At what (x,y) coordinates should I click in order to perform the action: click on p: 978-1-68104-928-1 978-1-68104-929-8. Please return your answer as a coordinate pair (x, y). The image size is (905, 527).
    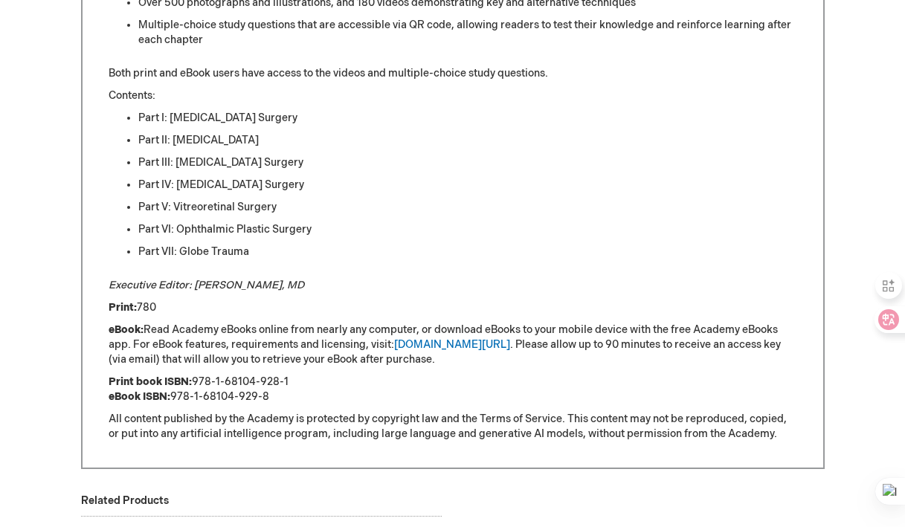
    Looking at the image, I should click on (453, 390).